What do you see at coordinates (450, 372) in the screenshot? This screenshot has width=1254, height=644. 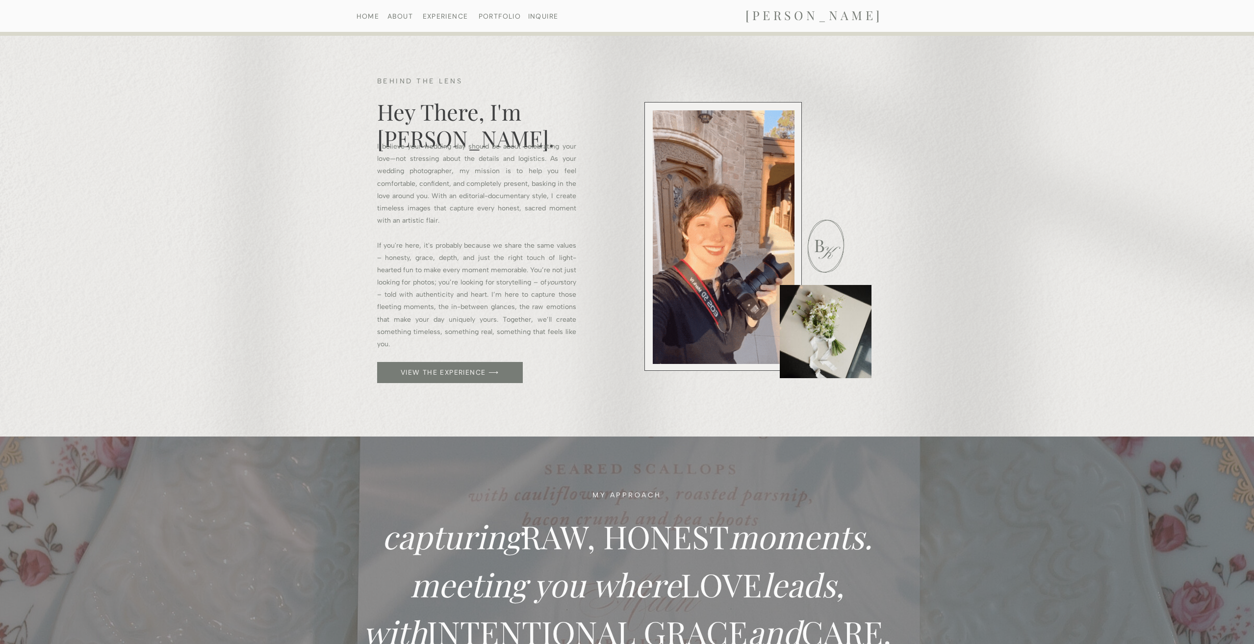 I see `a: VIEW THE EXPERIENCE ⟶` at bounding box center [450, 372].